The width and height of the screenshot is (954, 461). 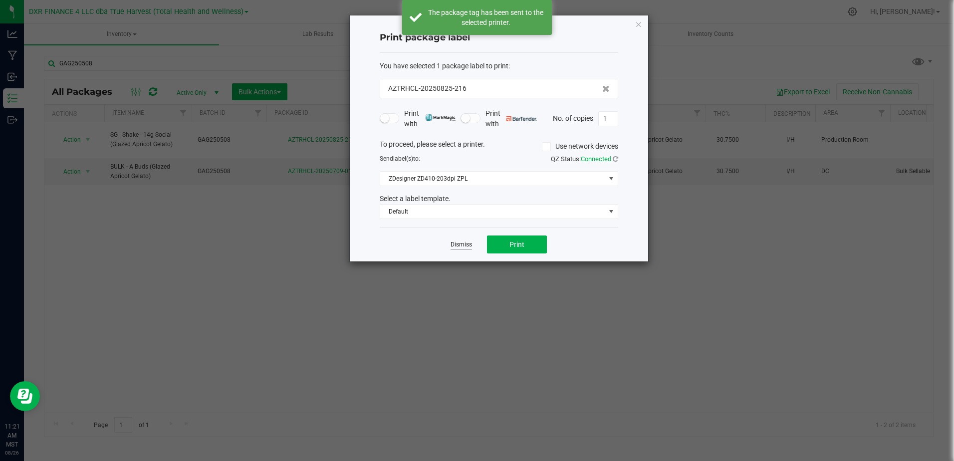 What do you see at coordinates (517, 244) in the screenshot?
I see `span: Print` at bounding box center [517, 244].